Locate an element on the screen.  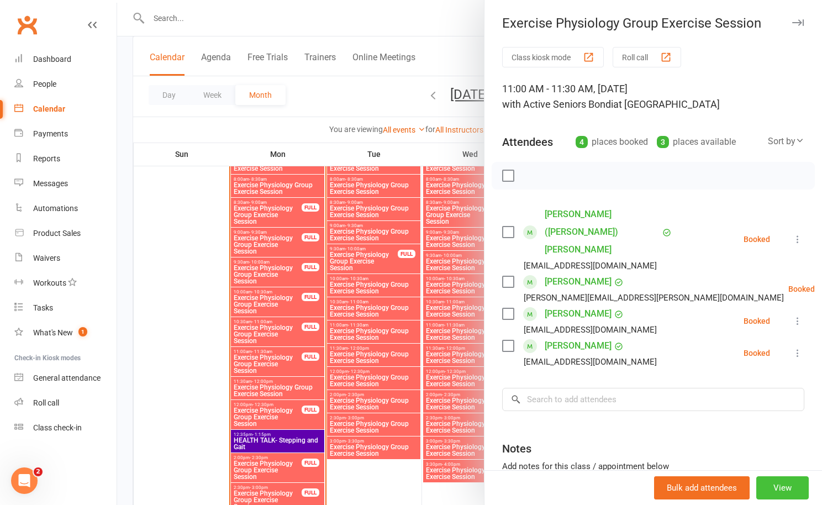
a: People is located at coordinates (65, 84).